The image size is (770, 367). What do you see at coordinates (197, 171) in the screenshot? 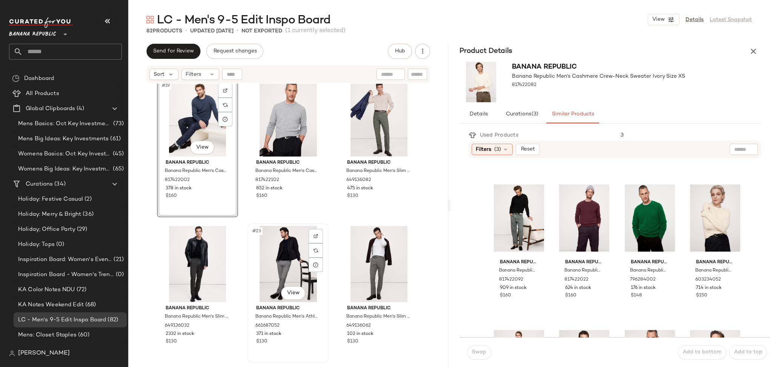
I see `span: Banana Republic Men's Cashmere Crew-Neck Sweater Atmospheric Blue Size S` at bounding box center [197, 171].